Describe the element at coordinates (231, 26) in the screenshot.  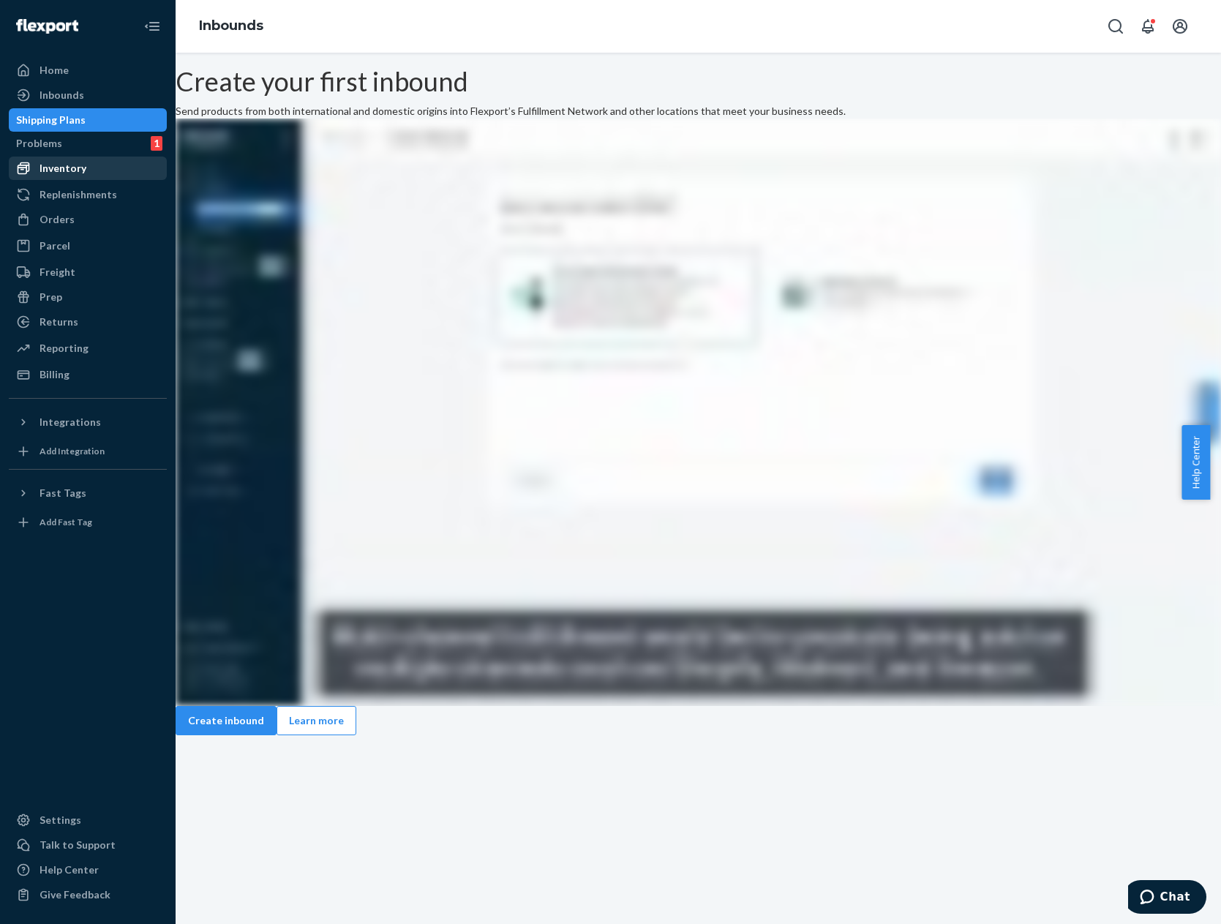
I see `ol: breadcrumbs` at that location.